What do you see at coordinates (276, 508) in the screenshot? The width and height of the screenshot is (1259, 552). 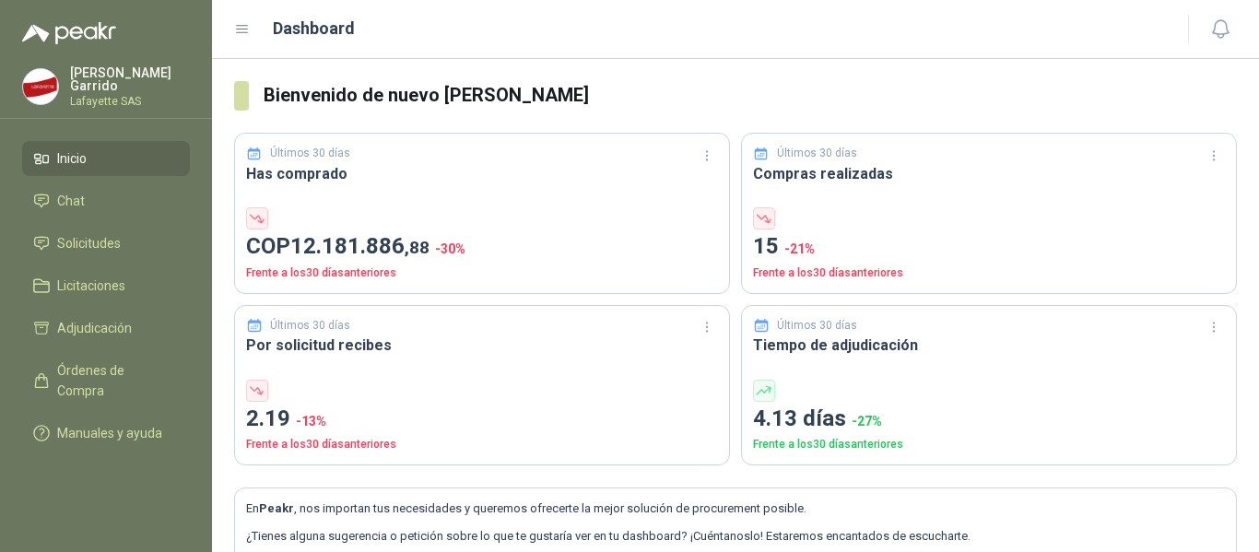 I see `b: Peakr` at bounding box center [276, 508].